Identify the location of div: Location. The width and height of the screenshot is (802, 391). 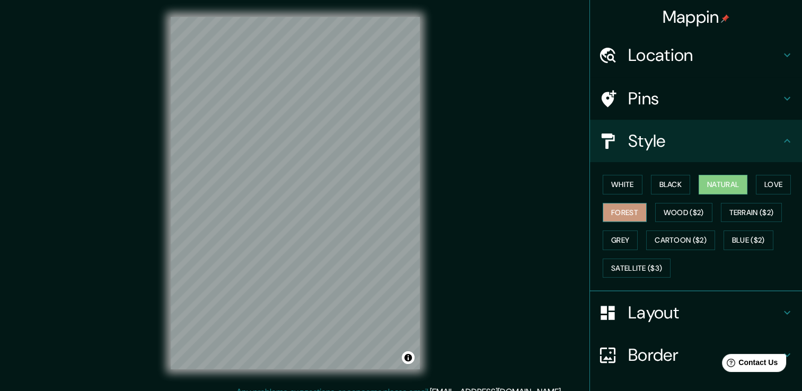
(696, 55).